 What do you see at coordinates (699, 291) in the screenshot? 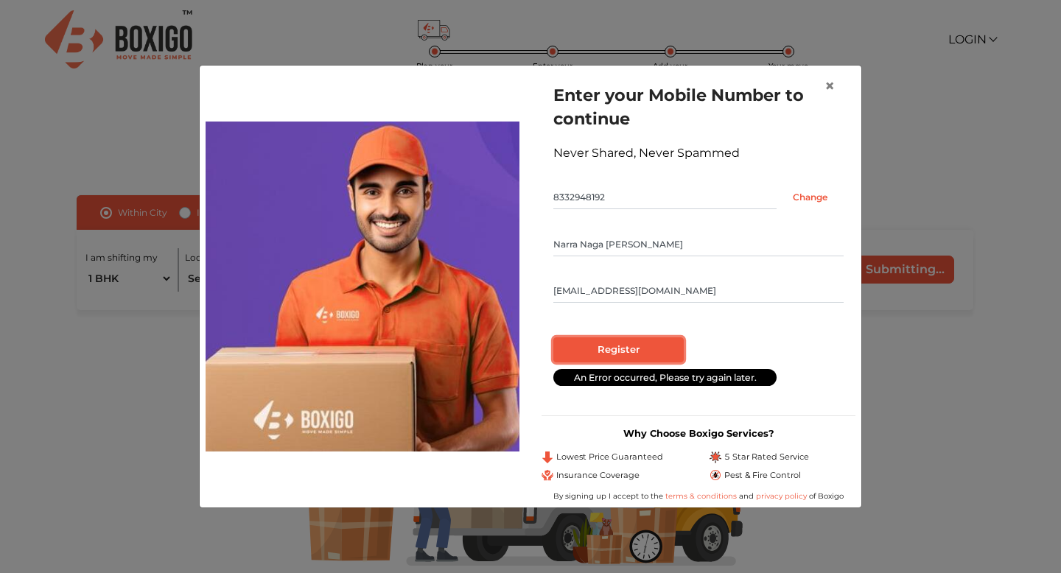
I see `input: Email Id` at bounding box center [699, 291].